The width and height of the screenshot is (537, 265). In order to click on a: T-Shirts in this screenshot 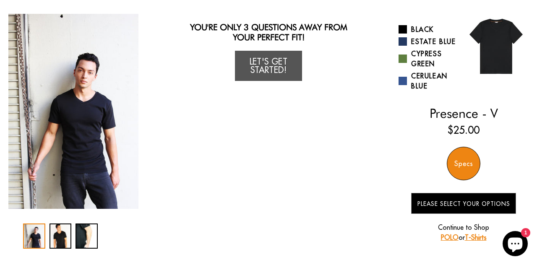, I will do `click(476, 238)`.